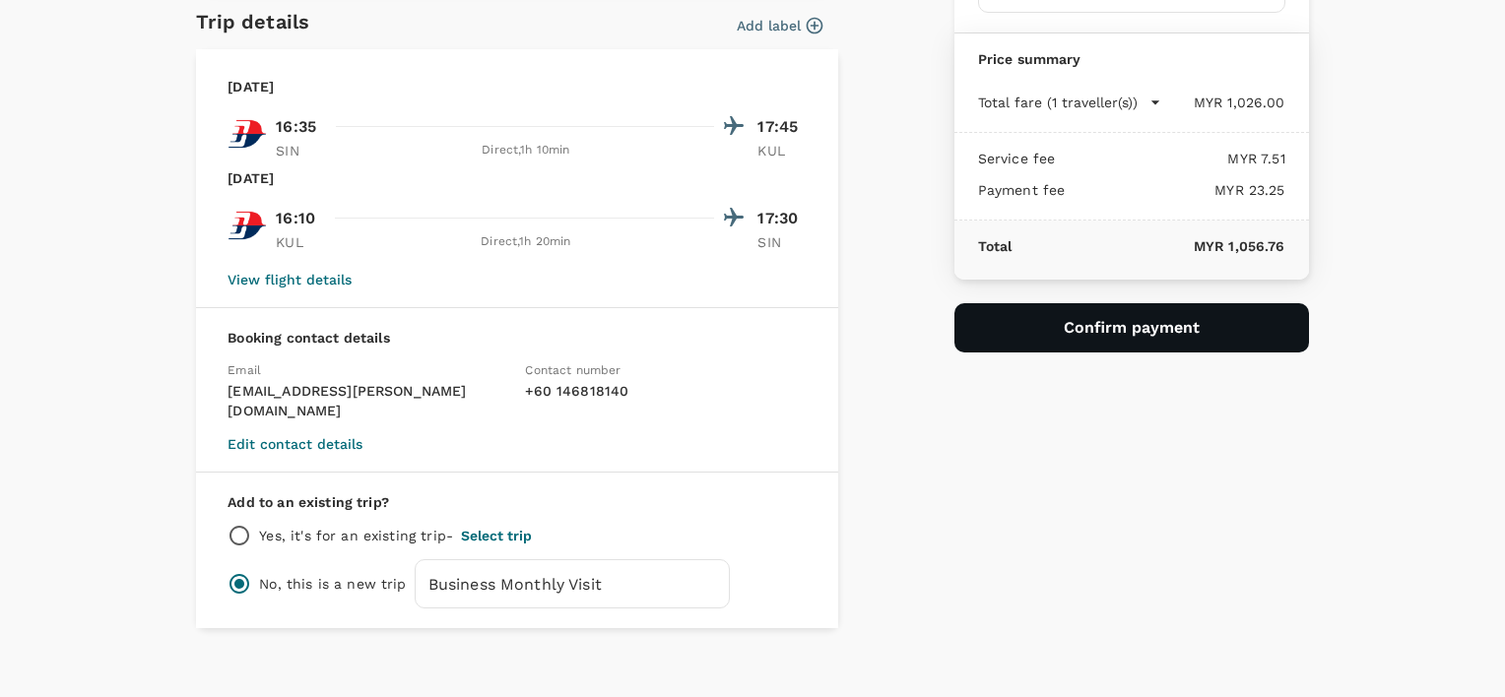 The height and width of the screenshot is (697, 1505). I want to click on p: Total fare (1 traveller(s)), so click(1058, 102).